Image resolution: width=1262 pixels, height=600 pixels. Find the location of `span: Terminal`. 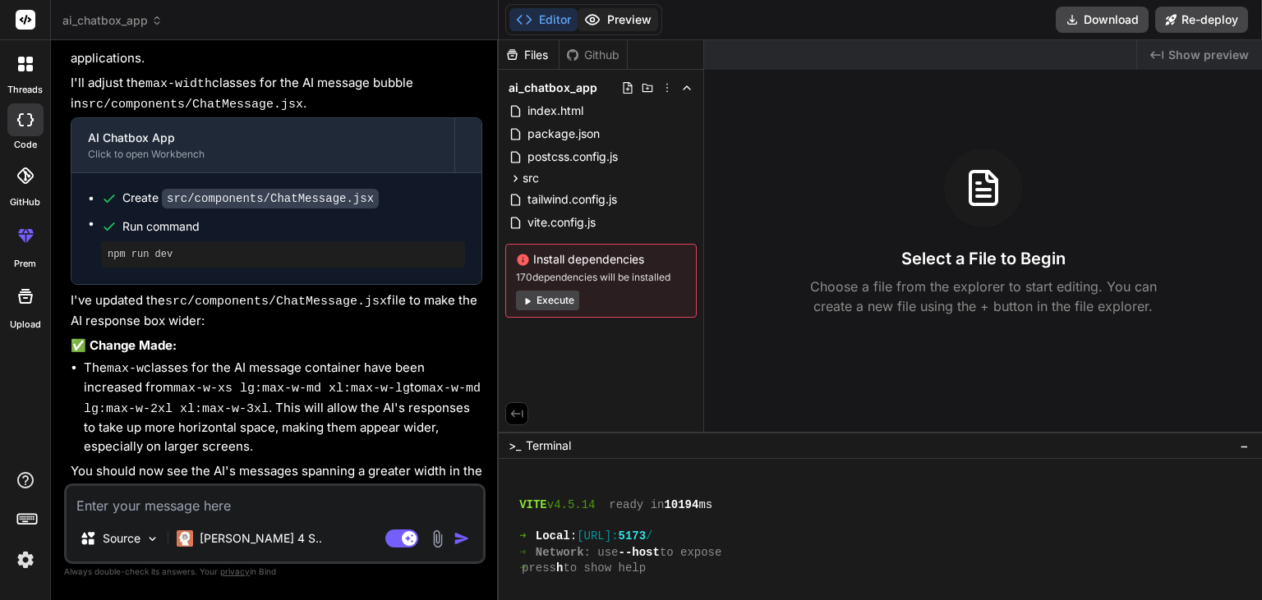

span: Terminal is located at coordinates (548, 446).